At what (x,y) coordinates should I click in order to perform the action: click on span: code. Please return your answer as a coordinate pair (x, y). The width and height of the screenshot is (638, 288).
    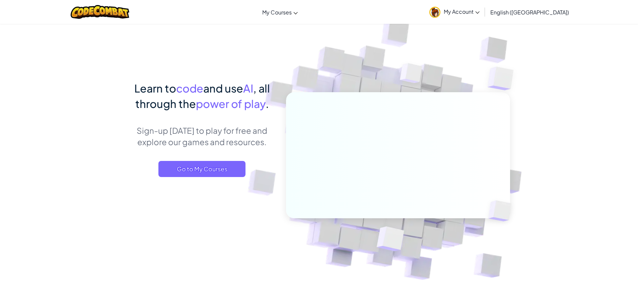
    Looking at the image, I should click on (190, 88).